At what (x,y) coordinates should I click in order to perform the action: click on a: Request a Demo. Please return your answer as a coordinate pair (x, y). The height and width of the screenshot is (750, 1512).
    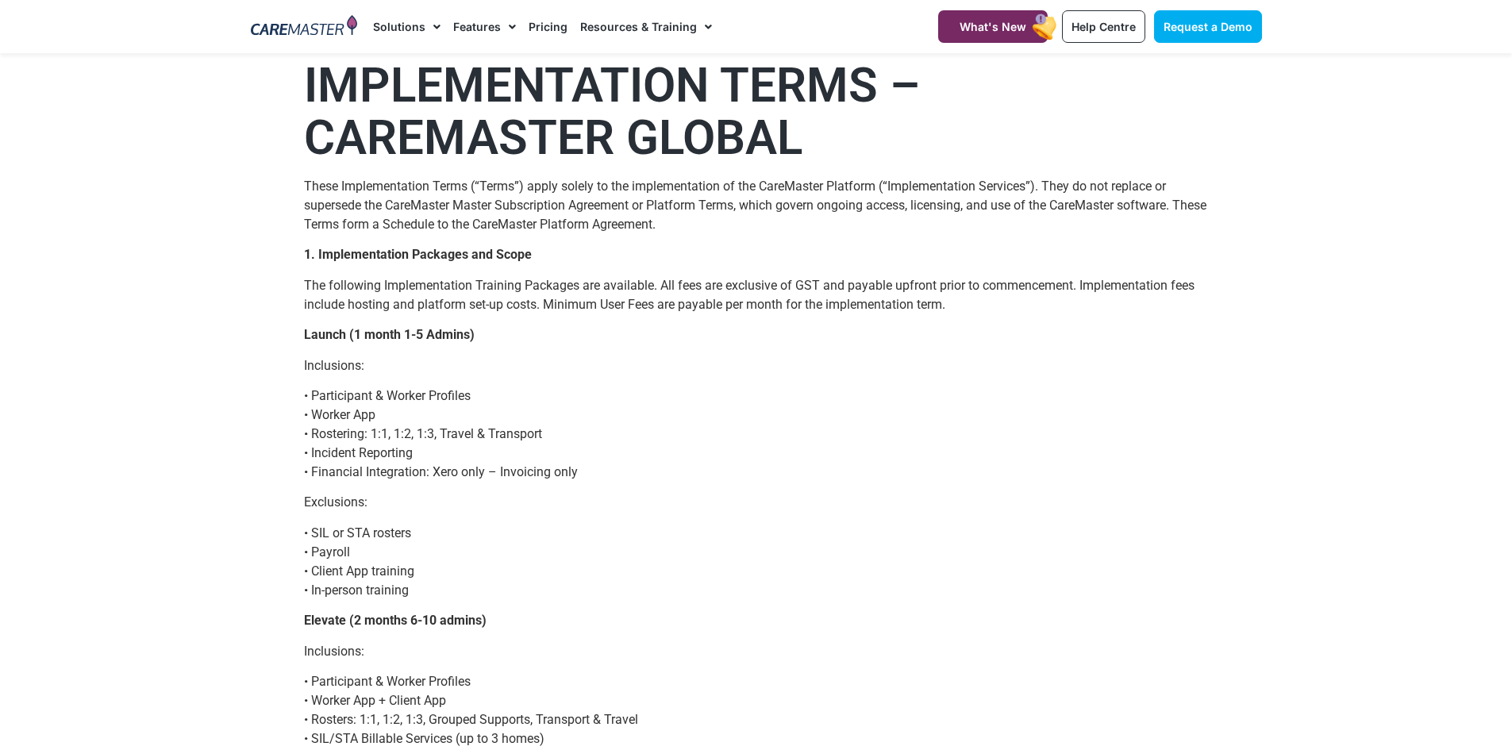
    Looking at the image, I should click on (1208, 26).